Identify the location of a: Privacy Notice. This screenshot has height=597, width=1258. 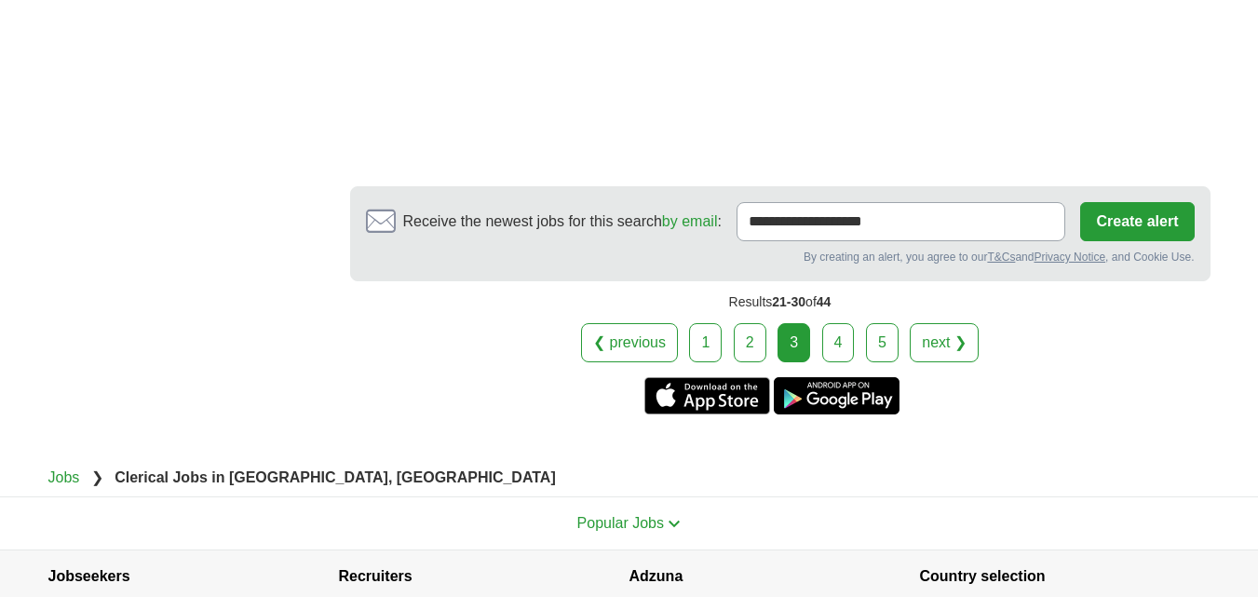
(1069, 257).